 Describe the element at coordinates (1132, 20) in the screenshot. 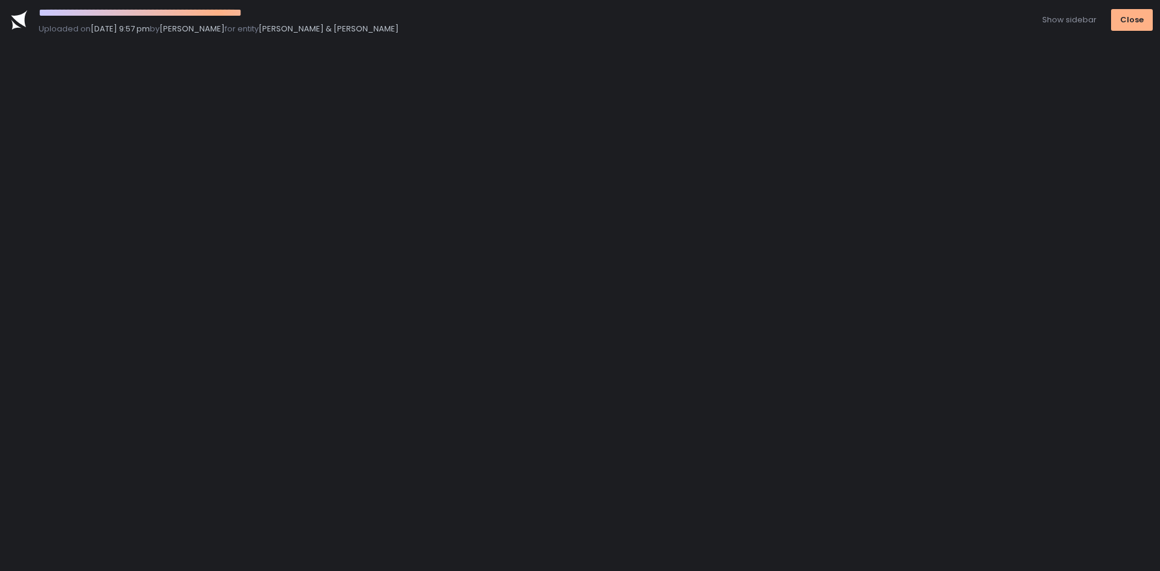

I see `div: Close` at that location.